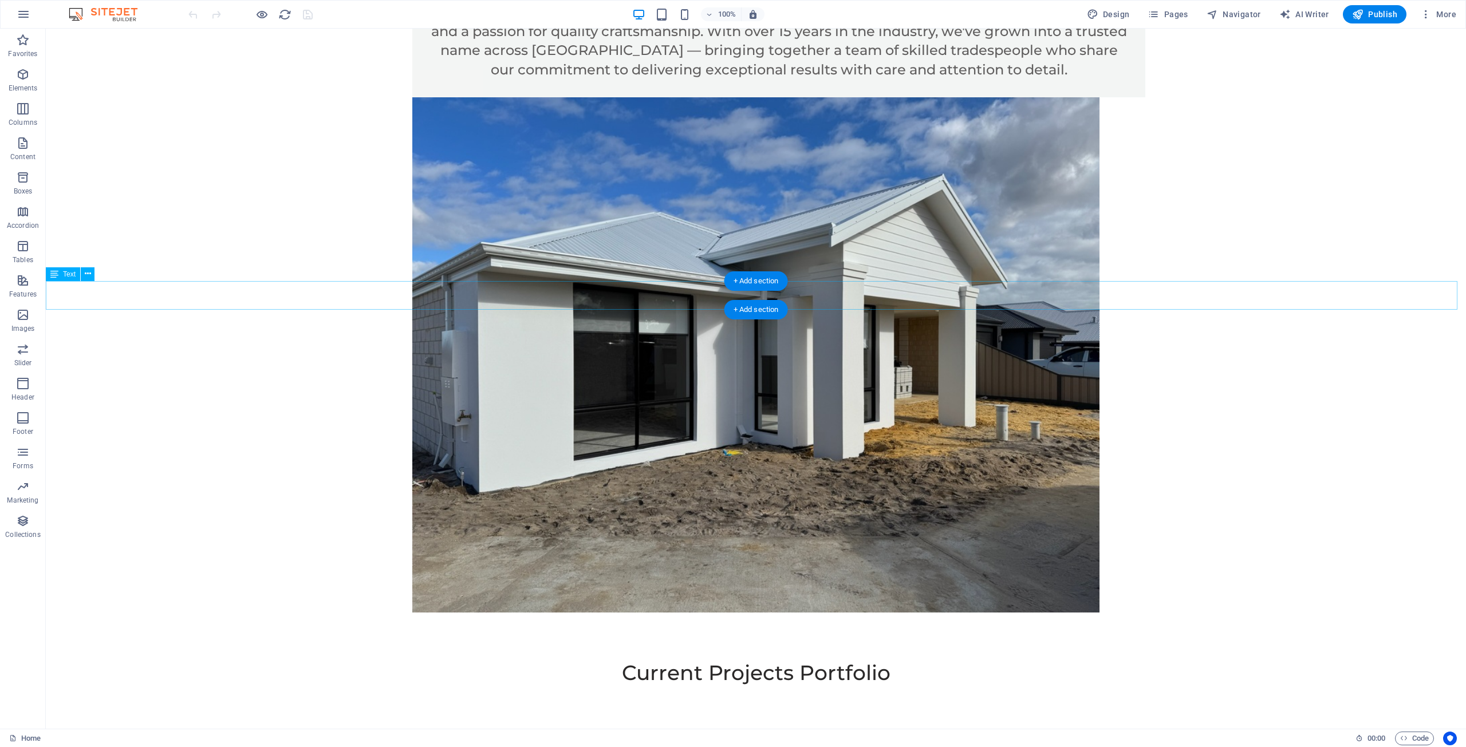  Describe the element at coordinates (23, 466) in the screenshot. I see `p: Forms` at that location.